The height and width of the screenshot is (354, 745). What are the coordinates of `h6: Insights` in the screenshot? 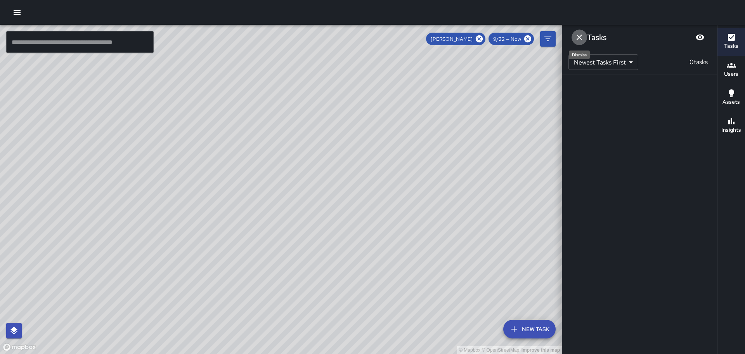 It's located at (731, 130).